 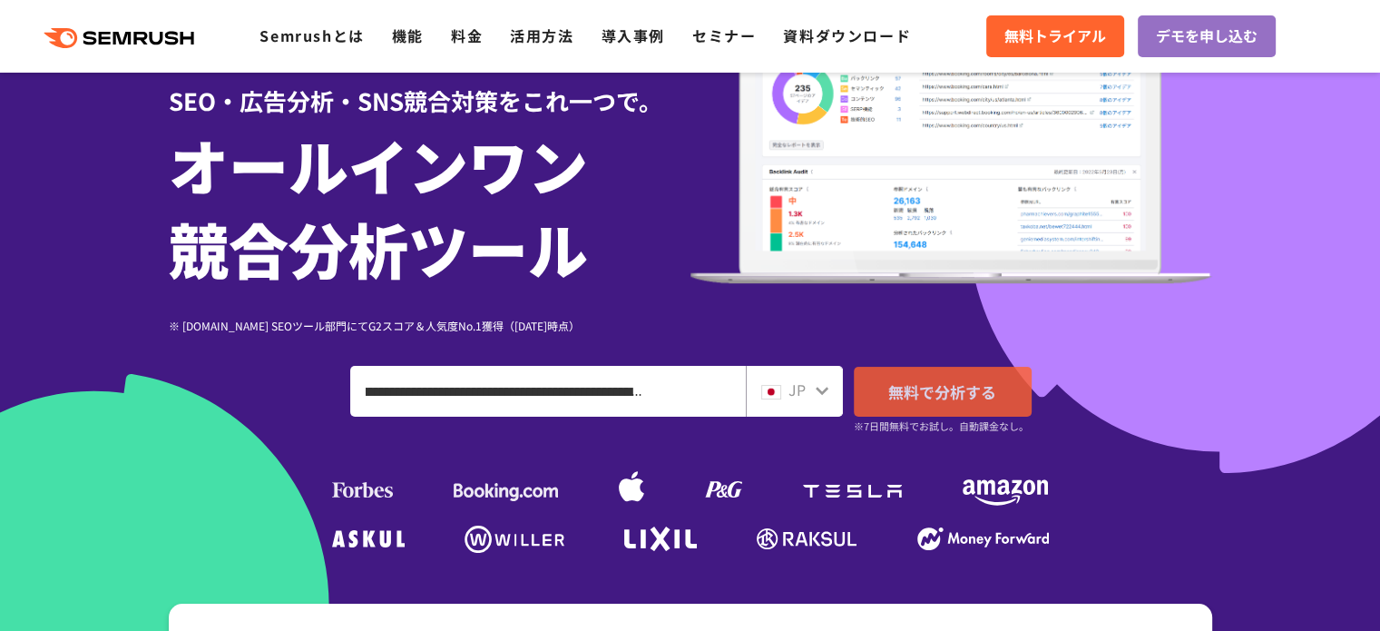 What do you see at coordinates (724, 35) in the screenshot?
I see `a: セミナー` at bounding box center [724, 35].